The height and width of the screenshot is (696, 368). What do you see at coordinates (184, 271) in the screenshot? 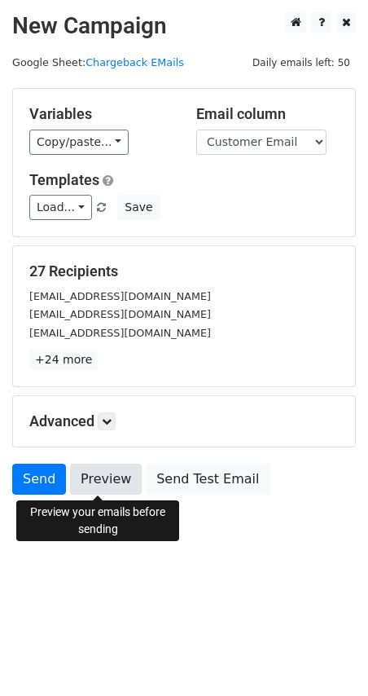
I see `h5: 27 Recipients` at bounding box center [184, 271].